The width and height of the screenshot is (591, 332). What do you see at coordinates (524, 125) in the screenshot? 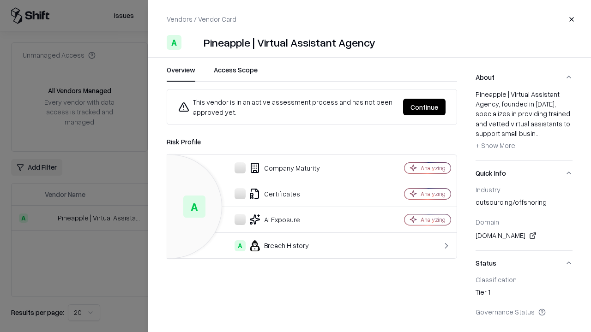
I see `div: About` at bounding box center [524, 125].